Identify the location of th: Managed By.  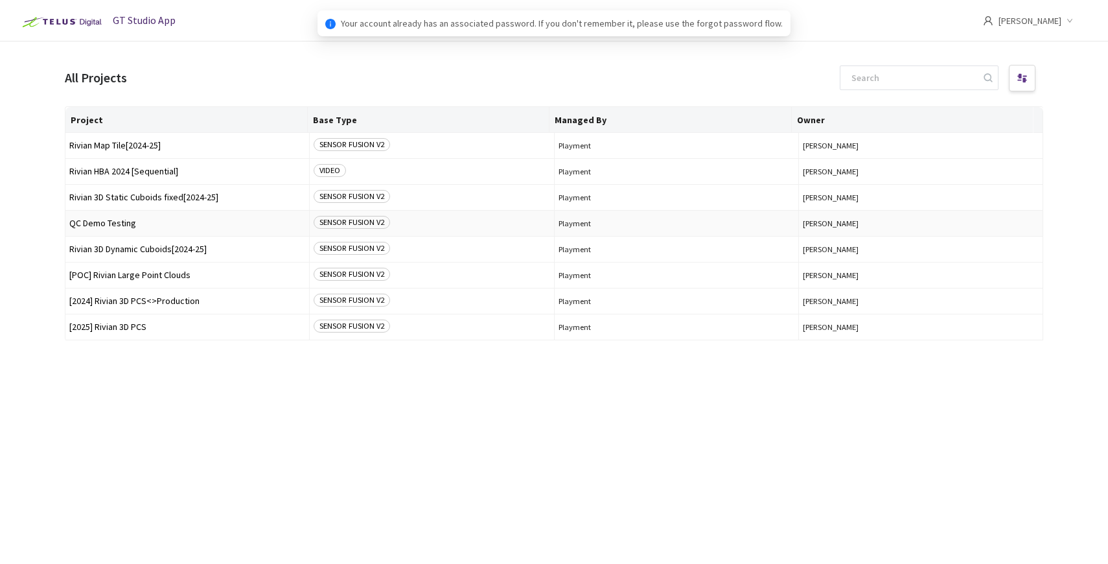
(671, 120).